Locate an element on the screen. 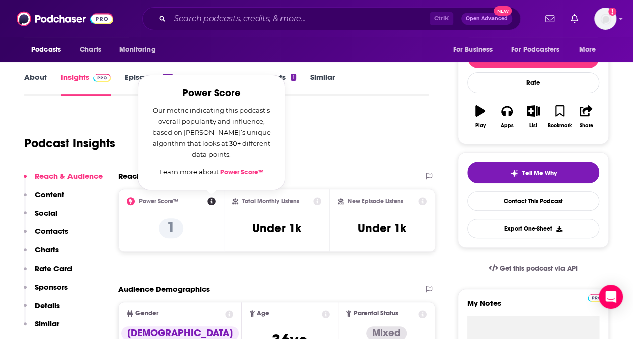 Image resolution: width=633 pixels, height=339 pixels. div: Play is located at coordinates (480, 126).